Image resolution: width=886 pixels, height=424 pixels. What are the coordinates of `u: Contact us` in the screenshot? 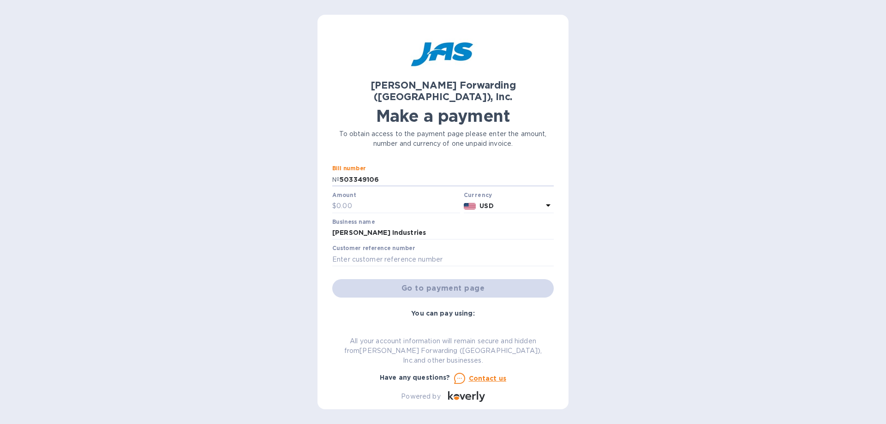 It's located at (488, 378).